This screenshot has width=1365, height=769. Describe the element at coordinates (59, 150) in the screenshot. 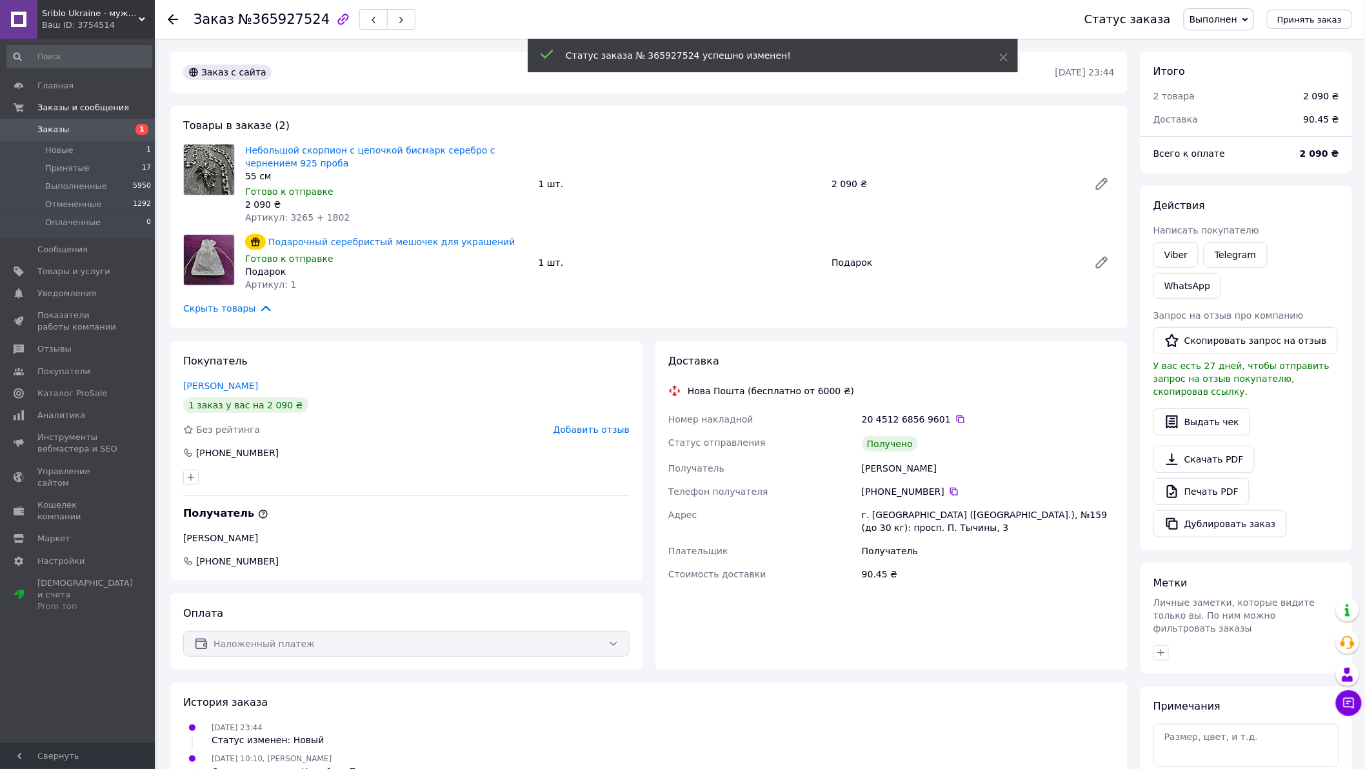

I see `span: Новые` at that location.